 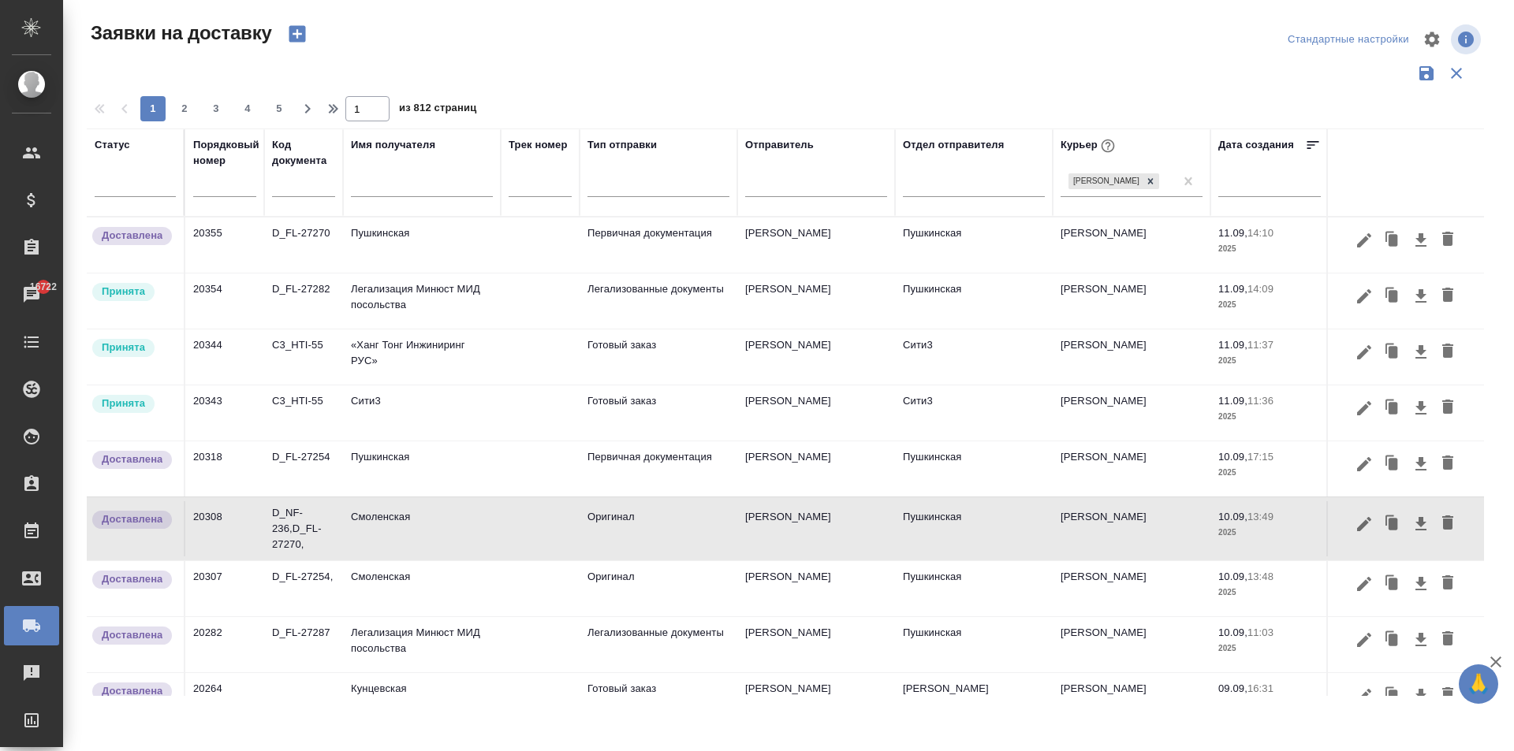 I want to click on div: Тип отправки, so click(x=622, y=145).